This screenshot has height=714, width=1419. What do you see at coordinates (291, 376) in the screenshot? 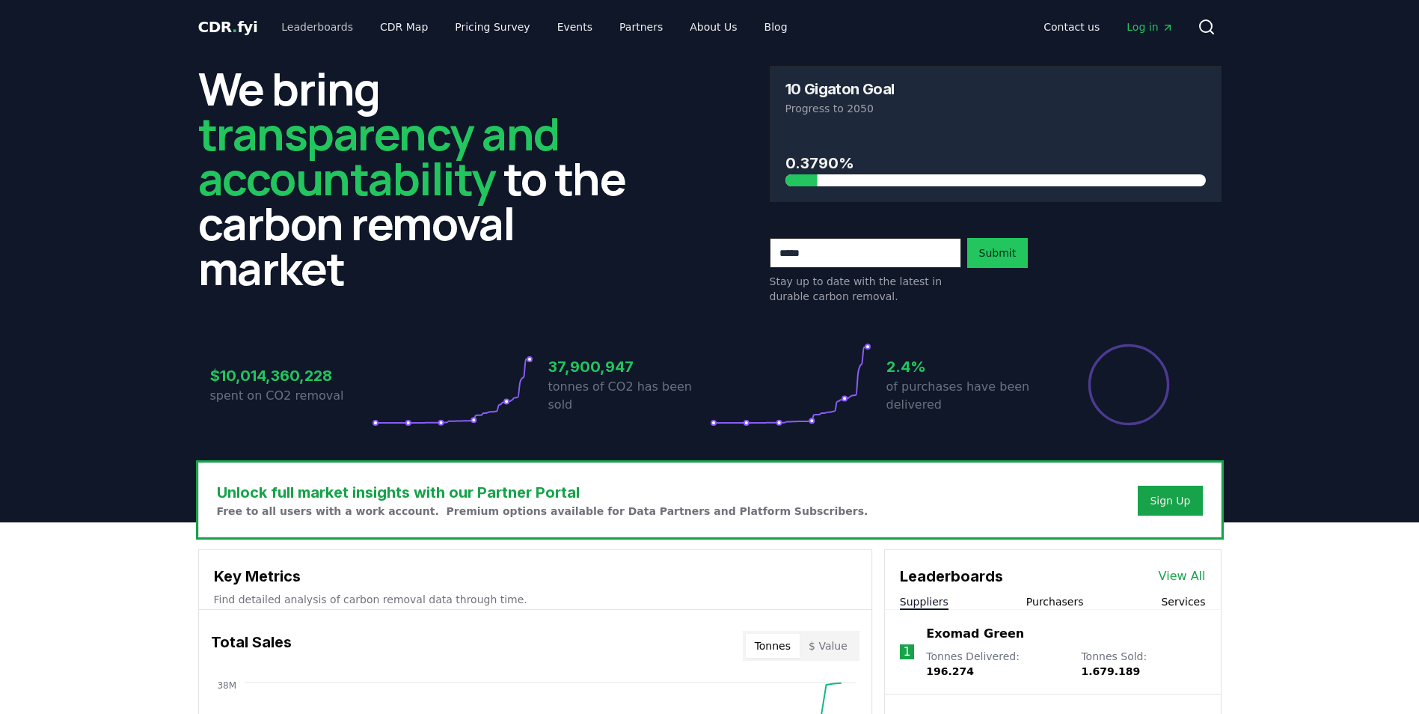
I see `h3: $10,014,360,228` at bounding box center [291, 376].